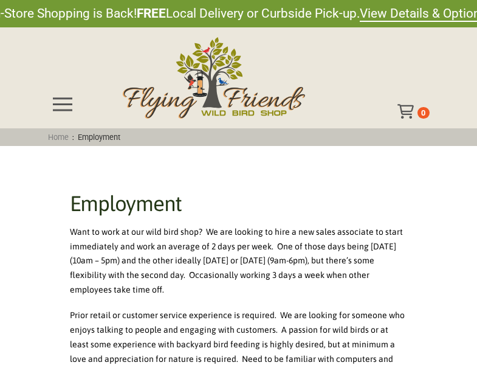 The width and height of the screenshot is (477, 365). I want to click on img: Flying Friends Wild Bird Shop Logo, so click(214, 78).